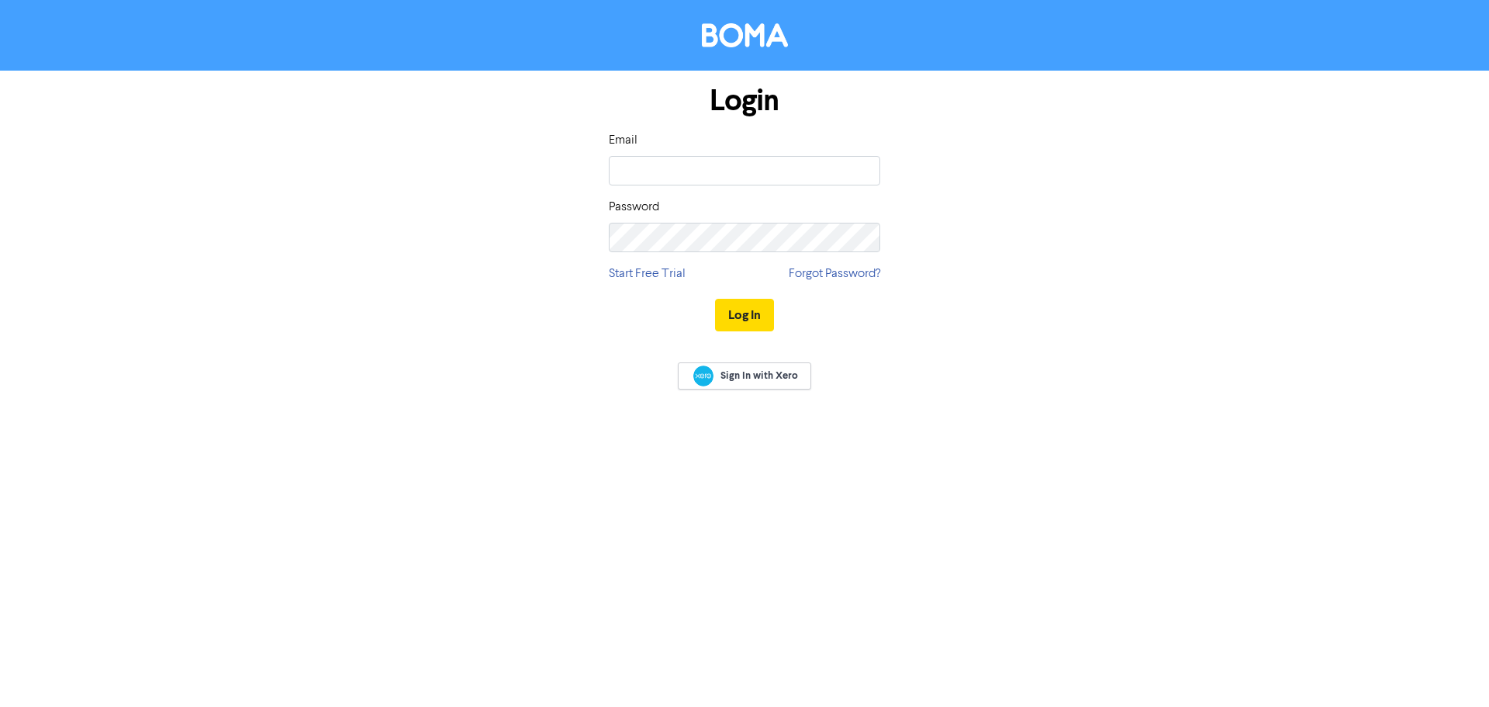 The height and width of the screenshot is (707, 1489). Describe the element at coordinates (704, 375) in the screenshot. I see `img: Xero logo` at that location.